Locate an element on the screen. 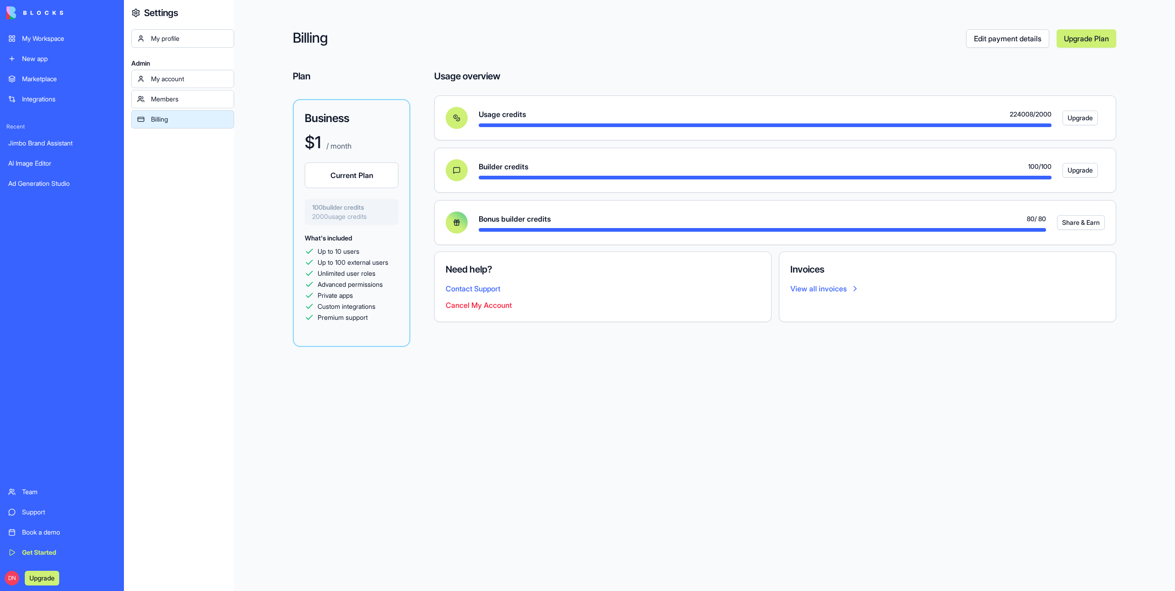 Image resolution: width=1175 pixels, height=591 pixels. img: logo is located at coordinates (35, 13).